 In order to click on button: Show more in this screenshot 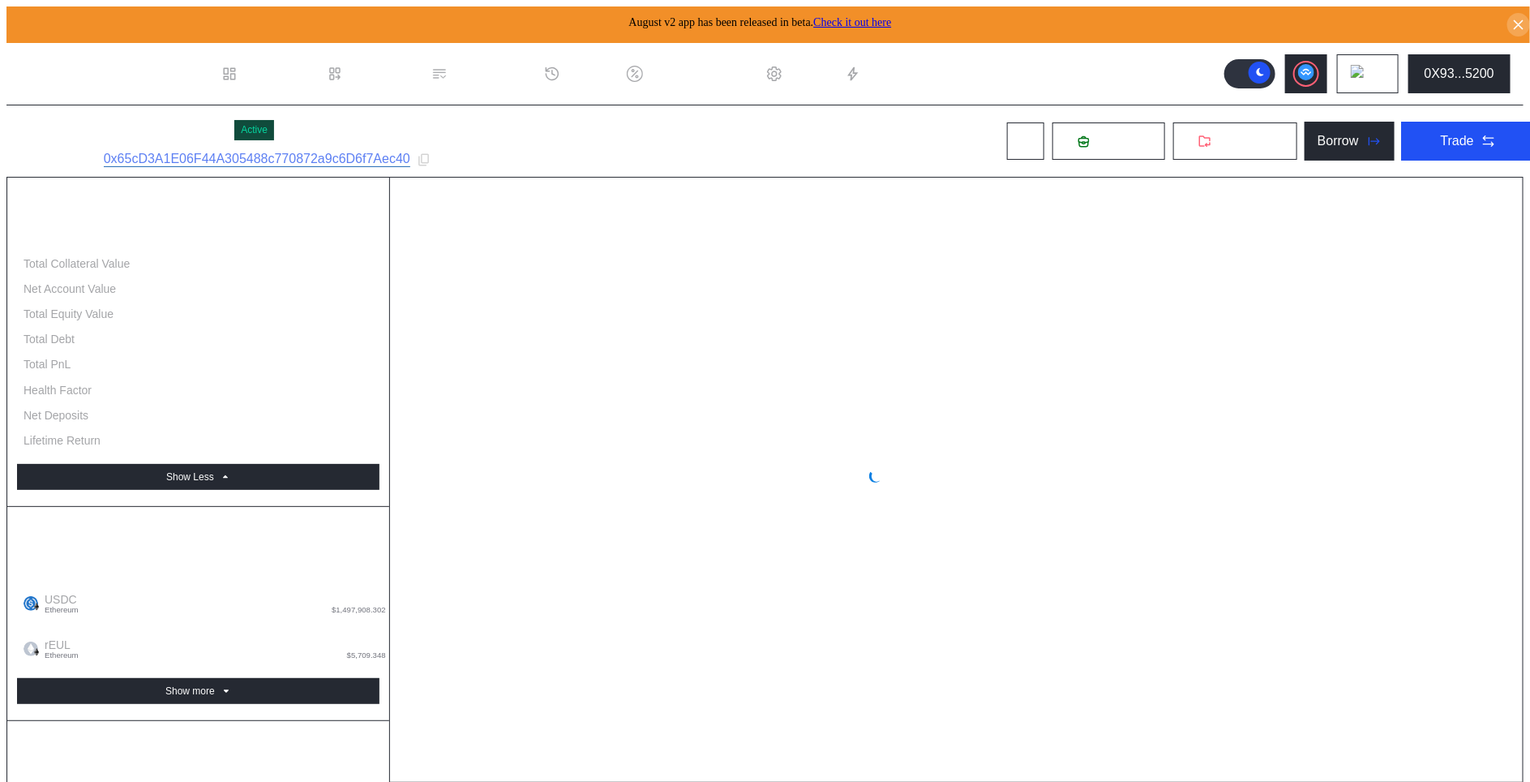, I will do `click(198, 691)`.